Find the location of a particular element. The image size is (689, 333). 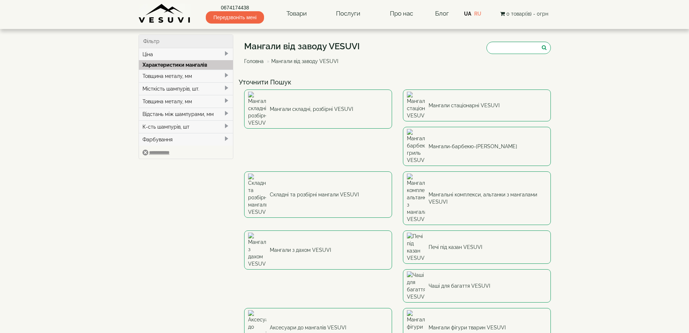

a: Послуги is located at coordinates (348, 14).